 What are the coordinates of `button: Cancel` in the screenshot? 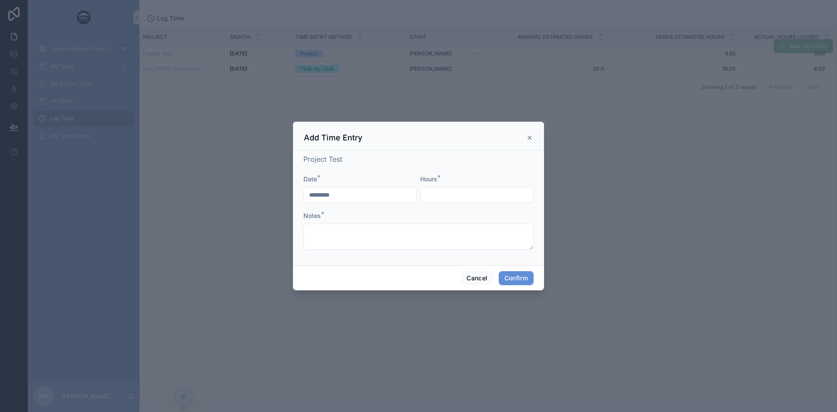 It's located at (477, 278).